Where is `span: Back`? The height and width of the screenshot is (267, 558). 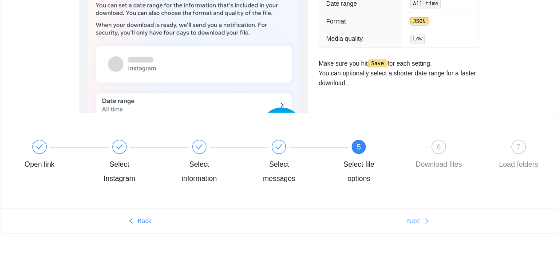 span: Back is located at coordinates (144, 221).